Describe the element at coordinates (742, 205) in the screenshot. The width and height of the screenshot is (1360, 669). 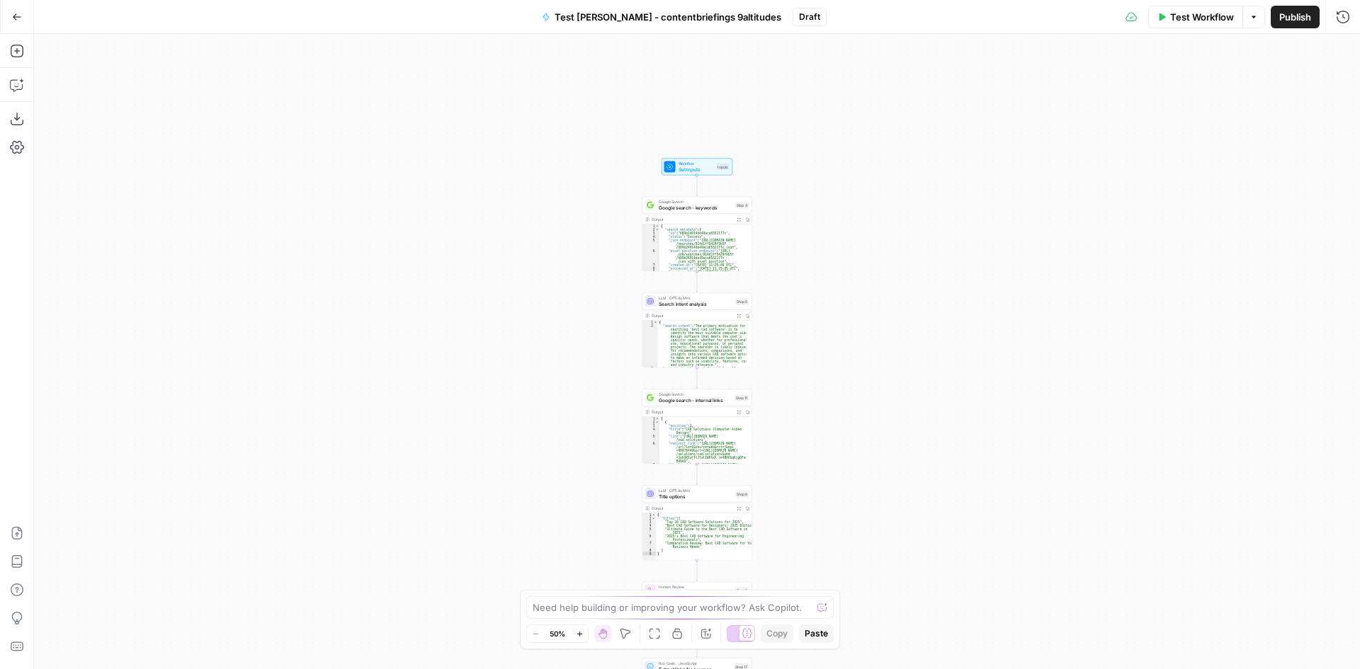
I see `div: Step 4` at that location.